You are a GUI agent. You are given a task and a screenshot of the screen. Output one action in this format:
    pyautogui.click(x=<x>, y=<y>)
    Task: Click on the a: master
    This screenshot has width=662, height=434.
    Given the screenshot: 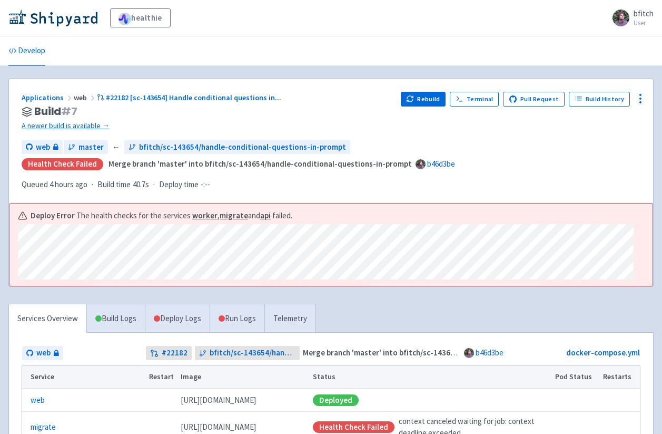 What is the action you would take?
    pyautogui.click(x=86, y=147)
    